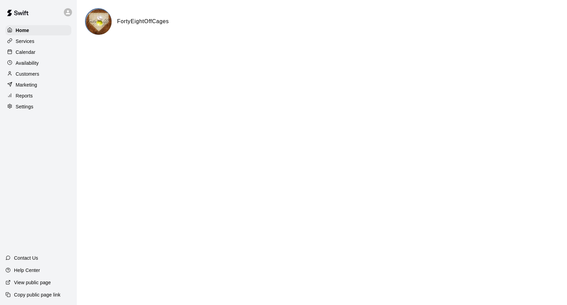 Image resolution: width=567 pixels, height=305 pixels. What do you see at coordinates (38, 52) in the screenshot?
I see `div: Calendar` at bounding box center [38, 52].